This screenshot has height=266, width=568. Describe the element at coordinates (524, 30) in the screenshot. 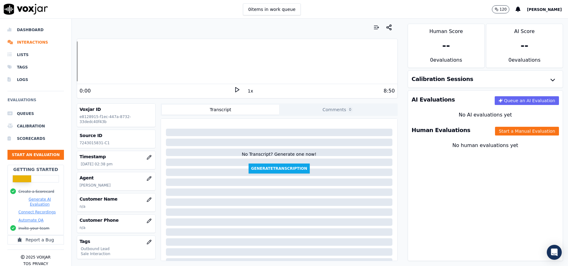

I see `div: AI Score` at that location.